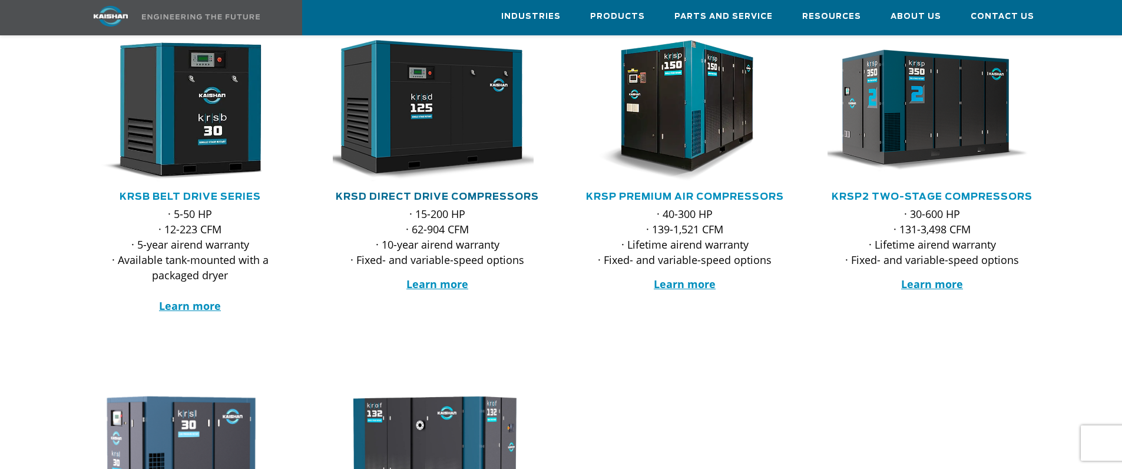 The height and width of the screenshot is (469, 1122). Describe the element at coordinates (685, 237) in the screenshot. I see `p: · 40-300 HP · 139-1,521 CFM · Lifetime airend warranty · Fixed- and variable-speed options` at that location.